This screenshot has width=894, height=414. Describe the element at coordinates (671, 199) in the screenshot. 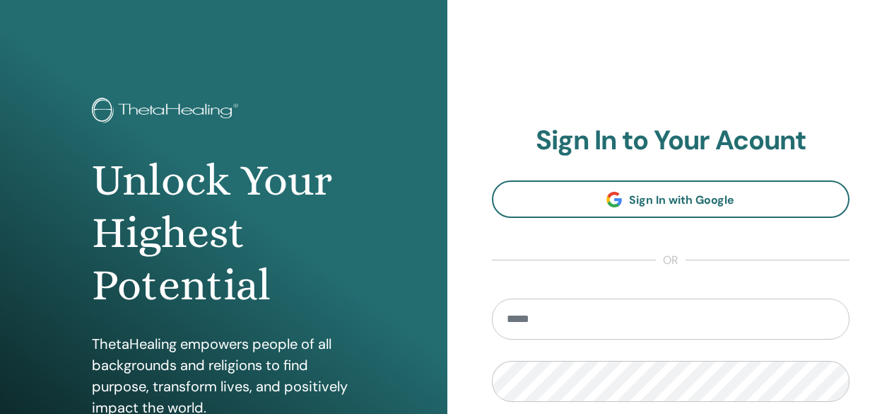

I see `a: Sign In with Google` at that location.